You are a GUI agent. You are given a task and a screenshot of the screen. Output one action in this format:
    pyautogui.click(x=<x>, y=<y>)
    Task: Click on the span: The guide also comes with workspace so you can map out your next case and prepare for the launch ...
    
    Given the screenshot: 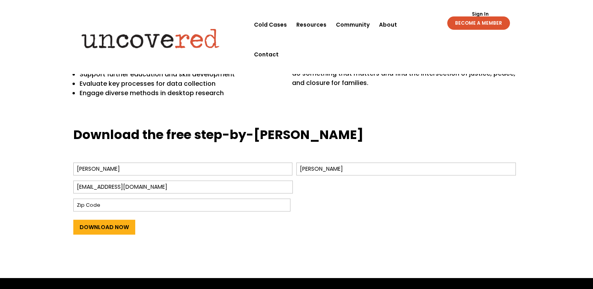 What is the action you would take?
    pyautogui.click(x=403, y=64)
    